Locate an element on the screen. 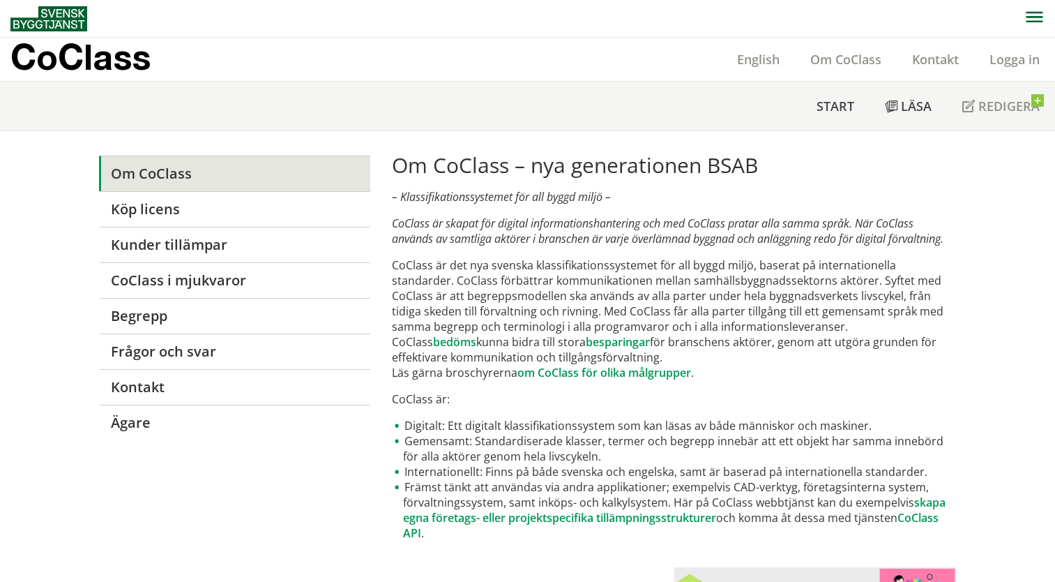 Image resolution: width=1055 pixels, height=582 pixels. a: Logga in is located at coordinates (1015, 59).